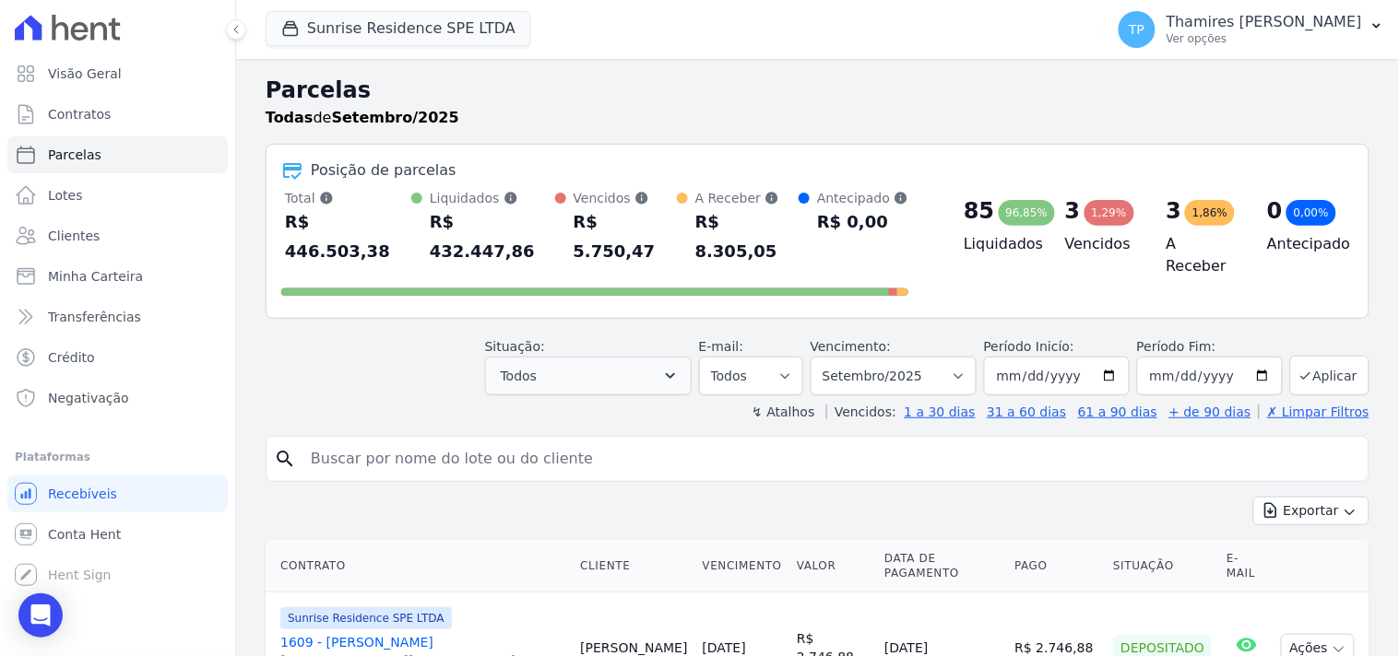  Describe the element at coordinates (1162, 566) in the screenshot. I see `th: Situação` at that location.